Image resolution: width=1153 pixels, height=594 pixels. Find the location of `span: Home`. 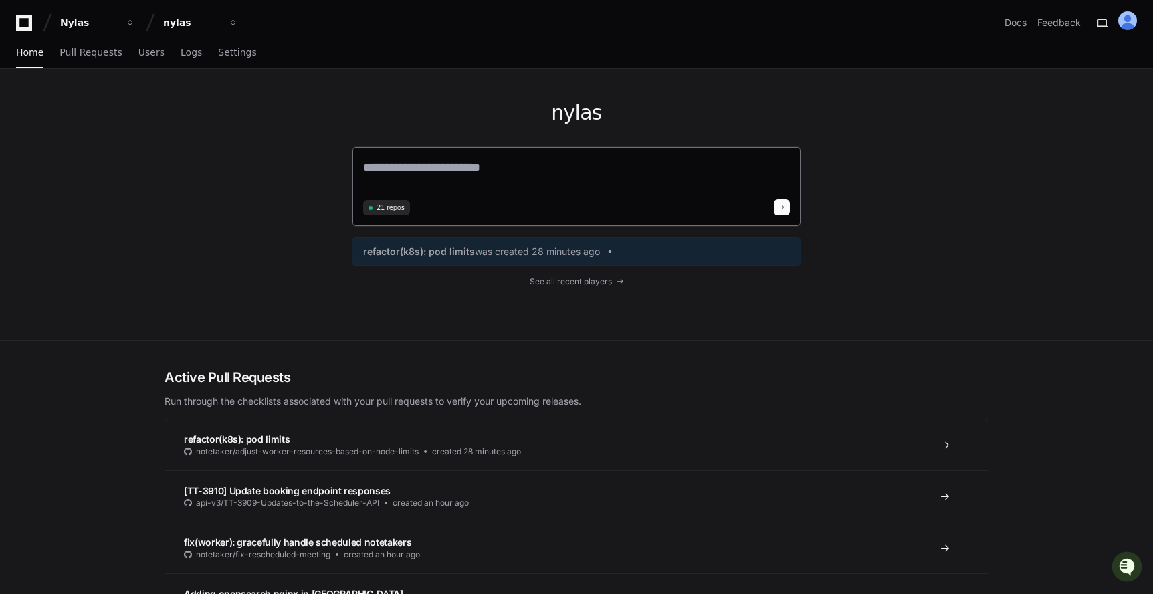

span: Home is located at coordinates (29, 52).